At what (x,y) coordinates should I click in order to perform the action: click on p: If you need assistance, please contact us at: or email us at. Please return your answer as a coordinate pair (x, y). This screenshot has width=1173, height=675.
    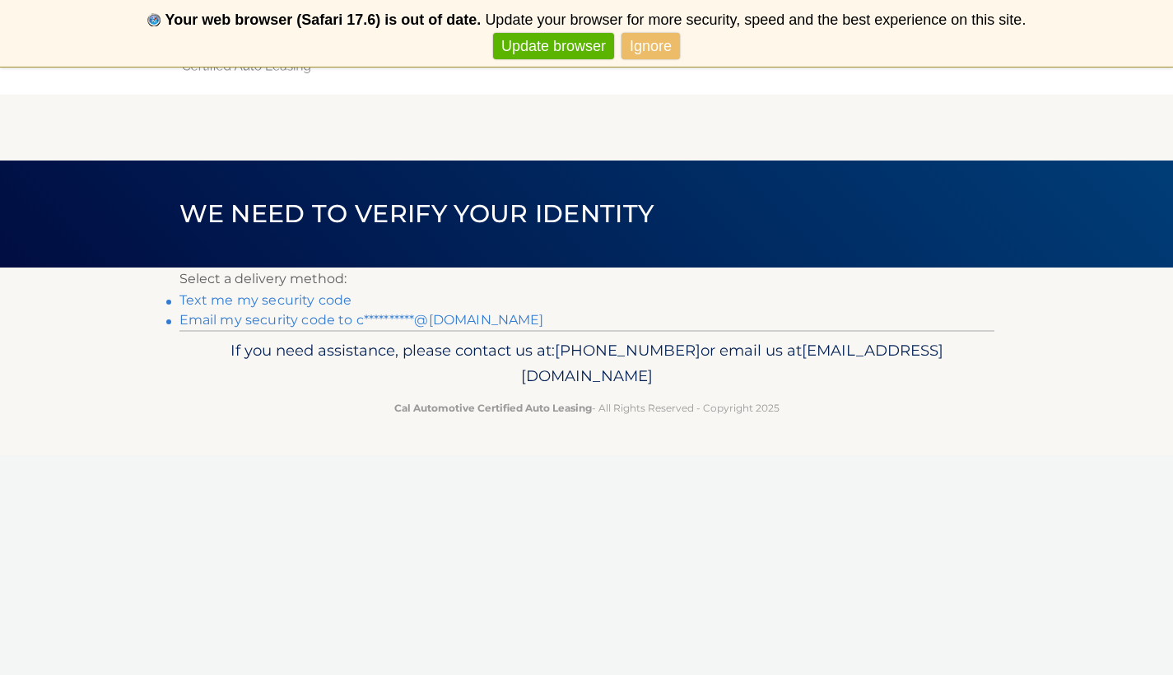
    Looking at the image, I should click on (587, 364).